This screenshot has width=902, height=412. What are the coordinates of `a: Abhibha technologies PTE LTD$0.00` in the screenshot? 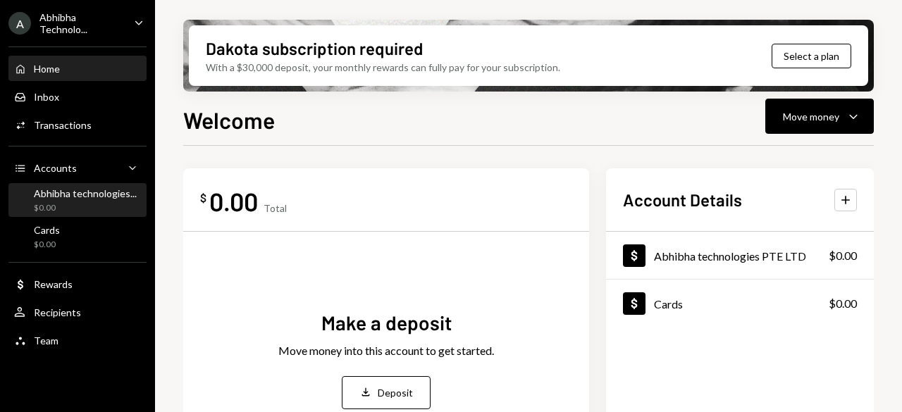 It's located at (740, 255).